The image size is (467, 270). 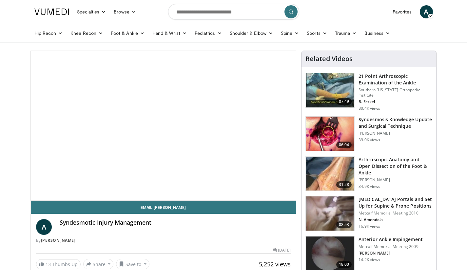 I want to click on a: 13 Thumbs Up, so click(x=58, y=264).